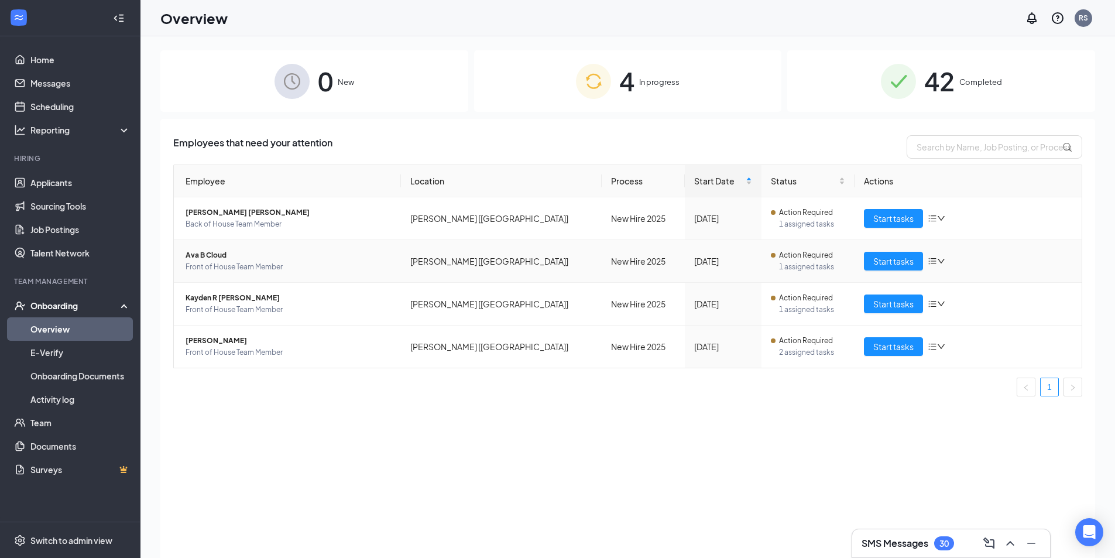 This screenshot has width=1115, height=558. Describe the element at coordinates (1073, 387) in the screenshot. I see `li: Next Page` at that location.